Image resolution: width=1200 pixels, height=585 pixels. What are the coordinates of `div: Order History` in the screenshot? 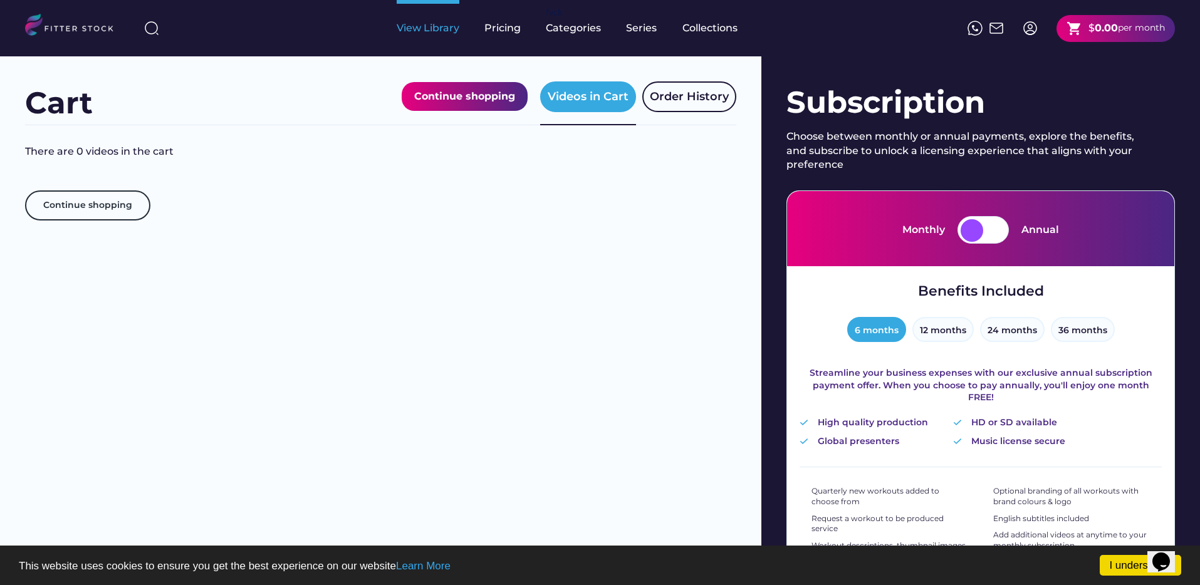 It's located at (689, 96).